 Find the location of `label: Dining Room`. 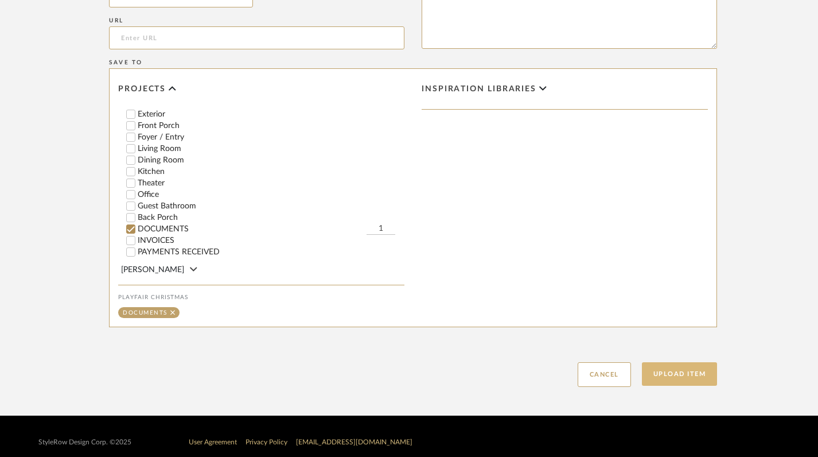

label: Dining Room is located at coordinates (271, 160).